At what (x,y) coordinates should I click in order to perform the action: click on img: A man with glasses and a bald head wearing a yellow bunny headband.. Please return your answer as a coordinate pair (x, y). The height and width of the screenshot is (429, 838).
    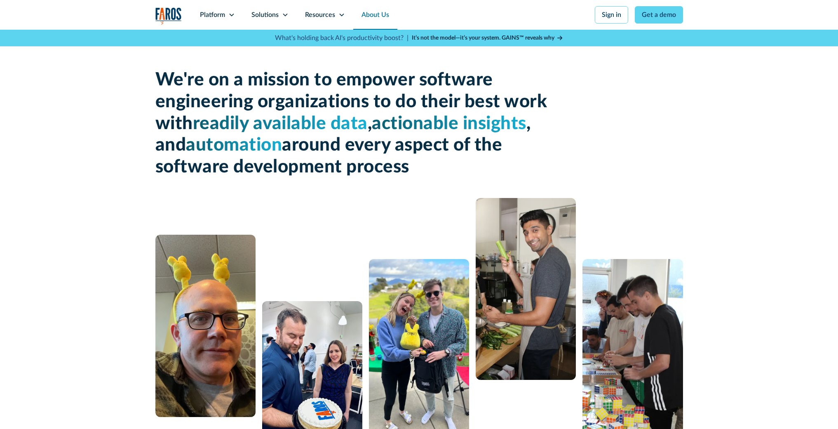
    Looking at the image, I should click on (205, 326).